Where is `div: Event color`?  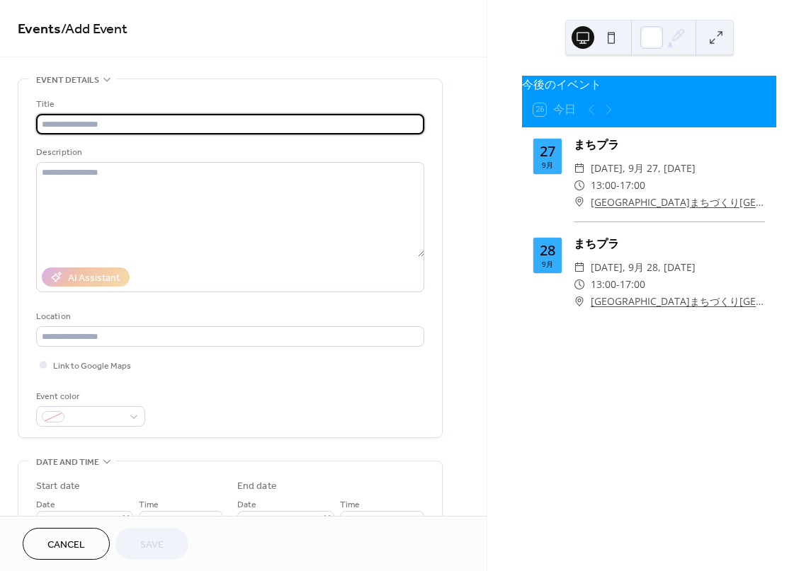 div: Event color is located at coordinates (89, 397).